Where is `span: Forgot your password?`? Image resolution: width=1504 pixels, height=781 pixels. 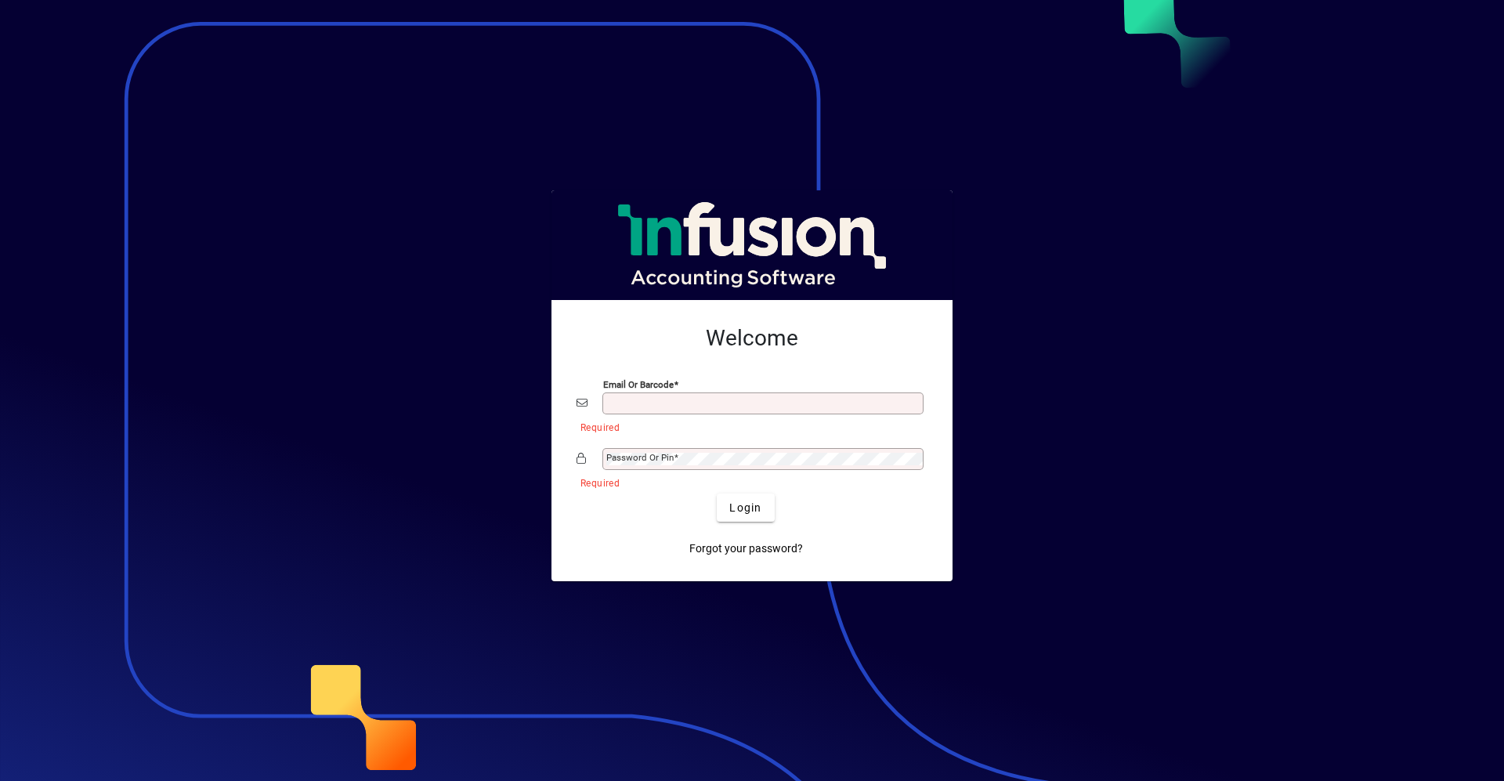
span: Forgot your password? is located at coordinates (746, 548).